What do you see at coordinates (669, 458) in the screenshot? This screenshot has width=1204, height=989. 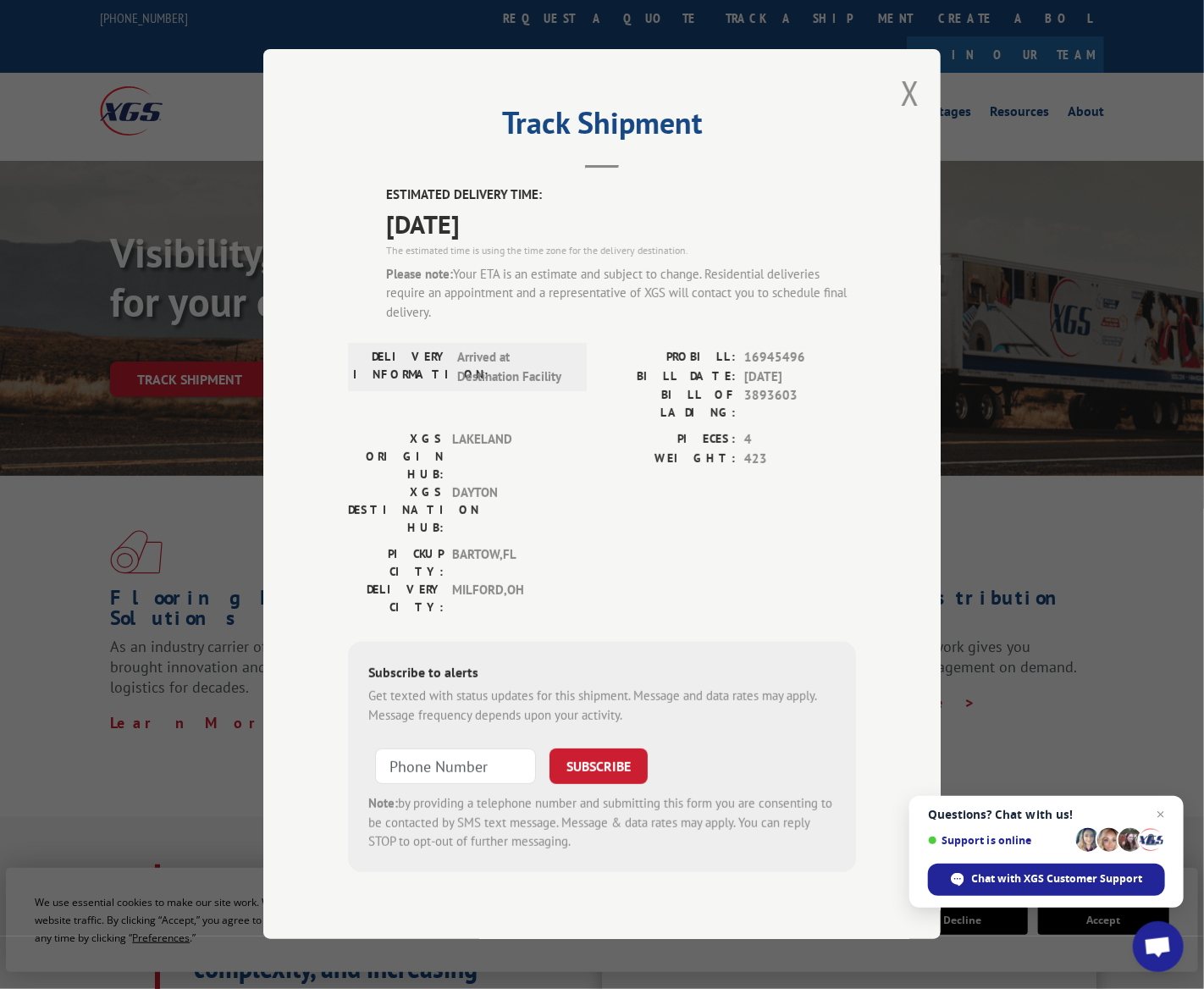 I see `label: WEIGHT:` at bounding box center [669, 458].